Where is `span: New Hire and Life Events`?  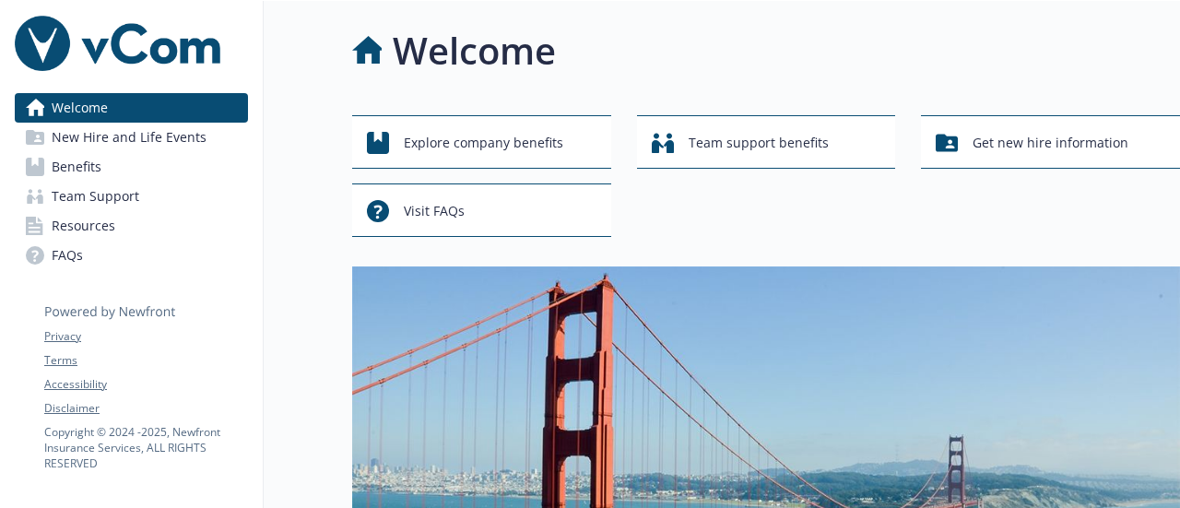
span: New Hire and Life Events is located at coordinates (129, 137).